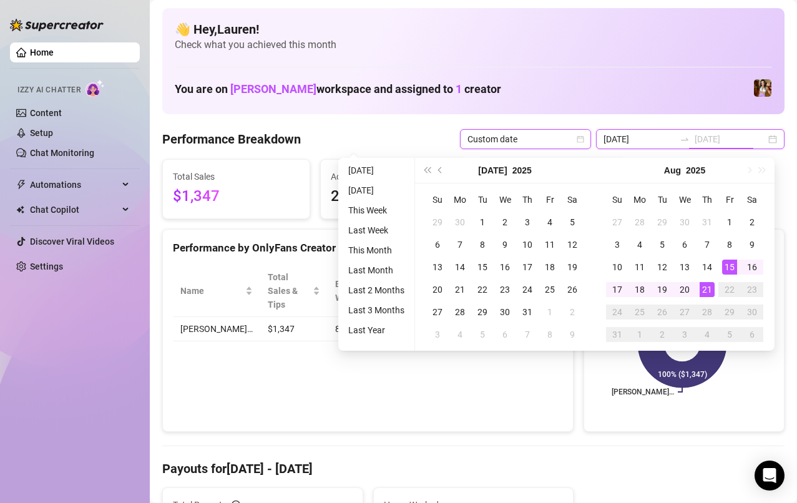  What do you see at coordinates (438, 267) in the screenshot?
I see `div: 13` at bounding box center [438, 267].